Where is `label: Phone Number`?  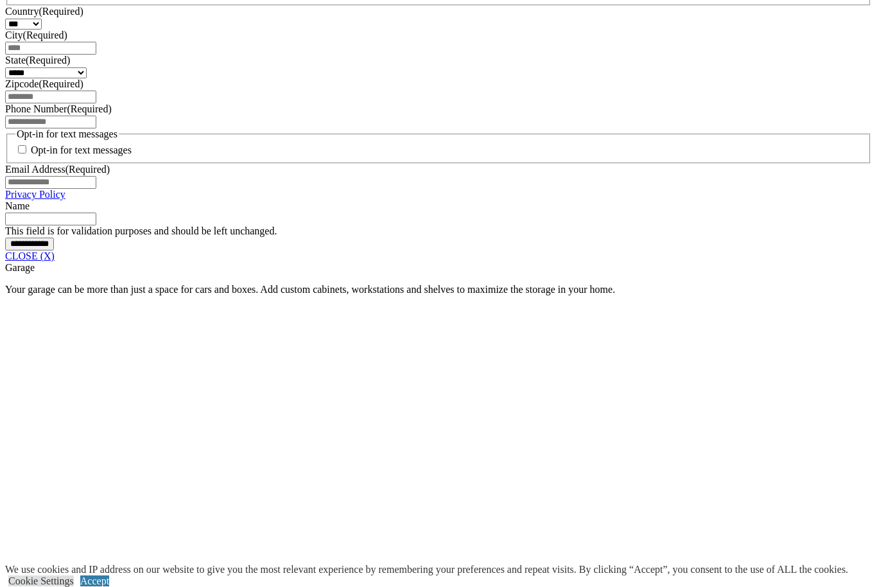 label: Phone Number is located at coordinates (58, 109).